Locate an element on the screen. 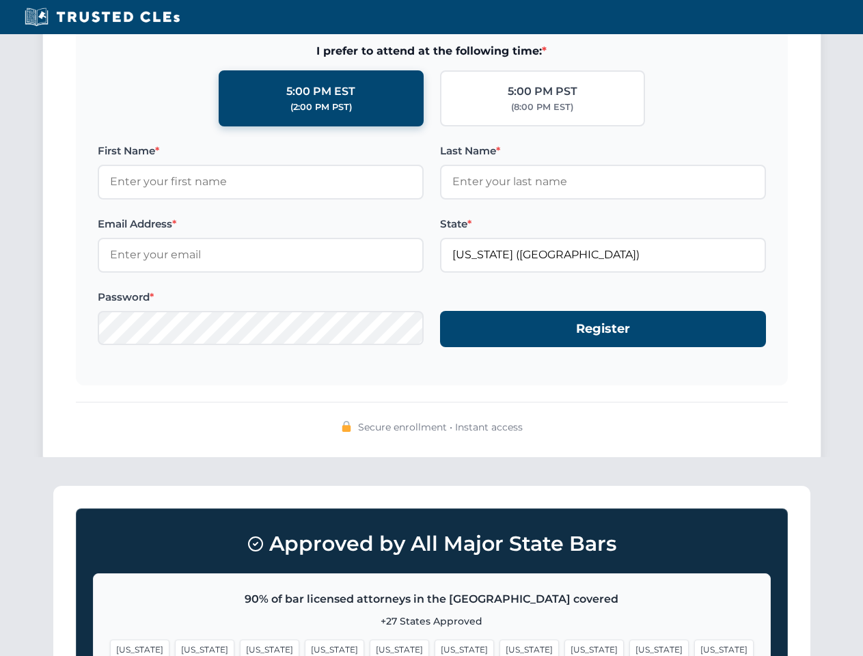  div: 5:00 PM PST is located at coordinates (543, 92).